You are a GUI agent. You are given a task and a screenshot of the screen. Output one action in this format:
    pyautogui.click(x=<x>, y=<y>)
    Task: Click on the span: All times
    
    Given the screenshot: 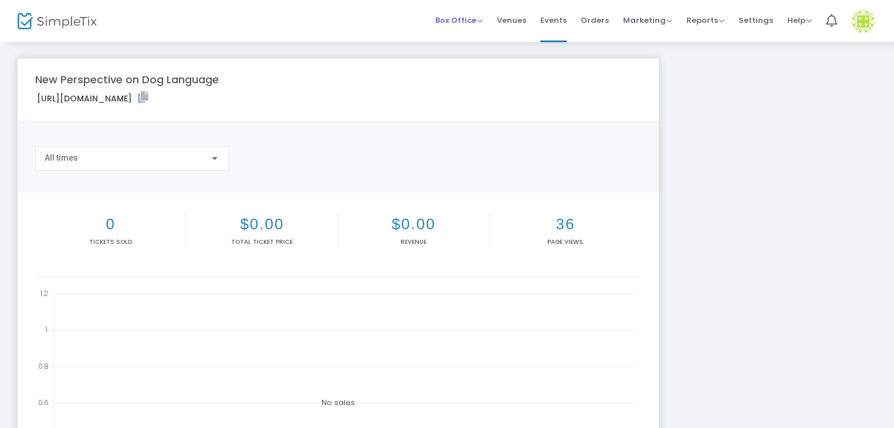 What is the action you would take?
    pyautogui.click(x=61, y=158)
    